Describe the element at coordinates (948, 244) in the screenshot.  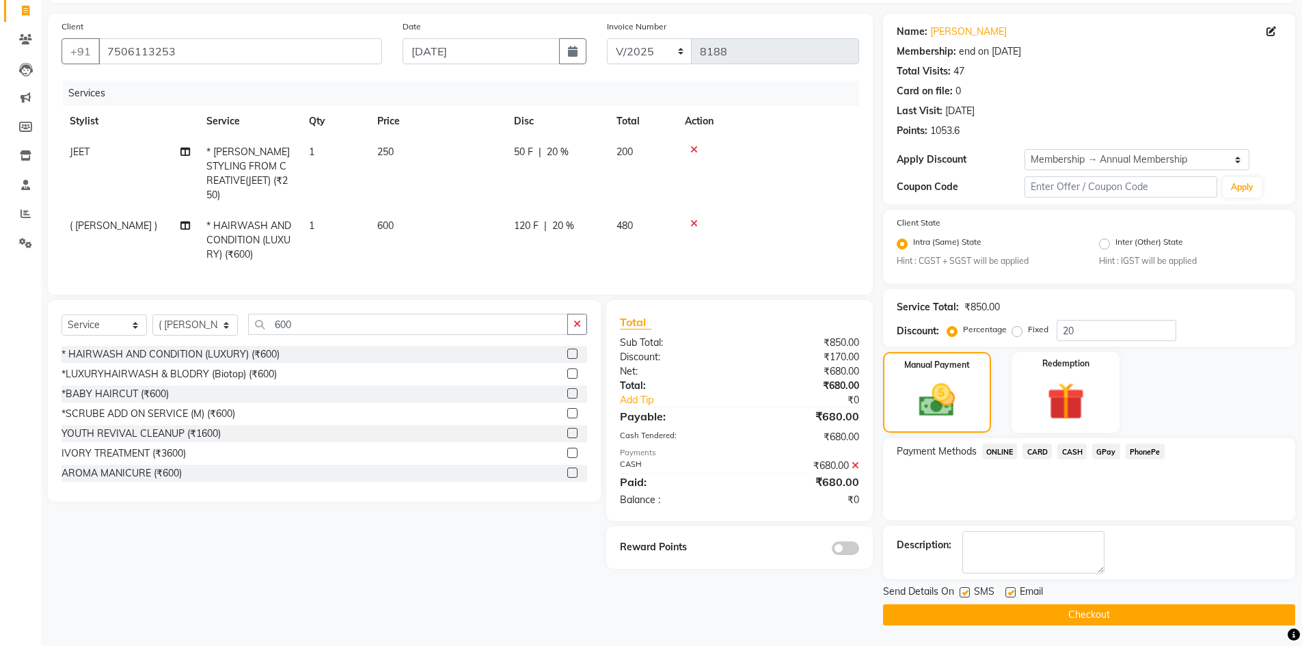
I see `label: Intra (Same) State` at that location.